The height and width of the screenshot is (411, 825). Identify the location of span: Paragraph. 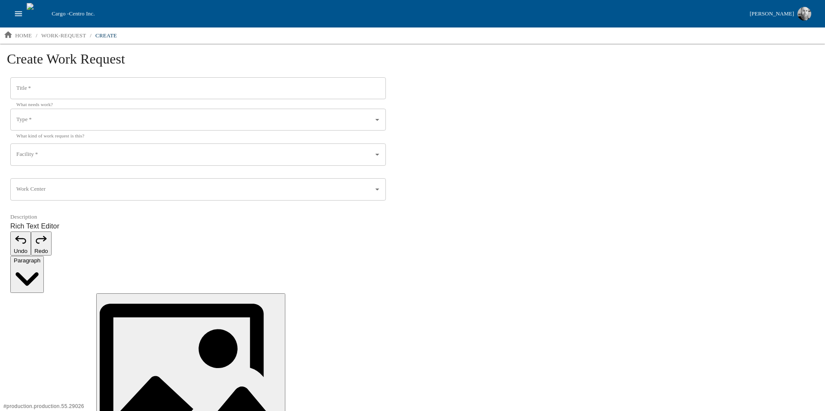
(27, 260).